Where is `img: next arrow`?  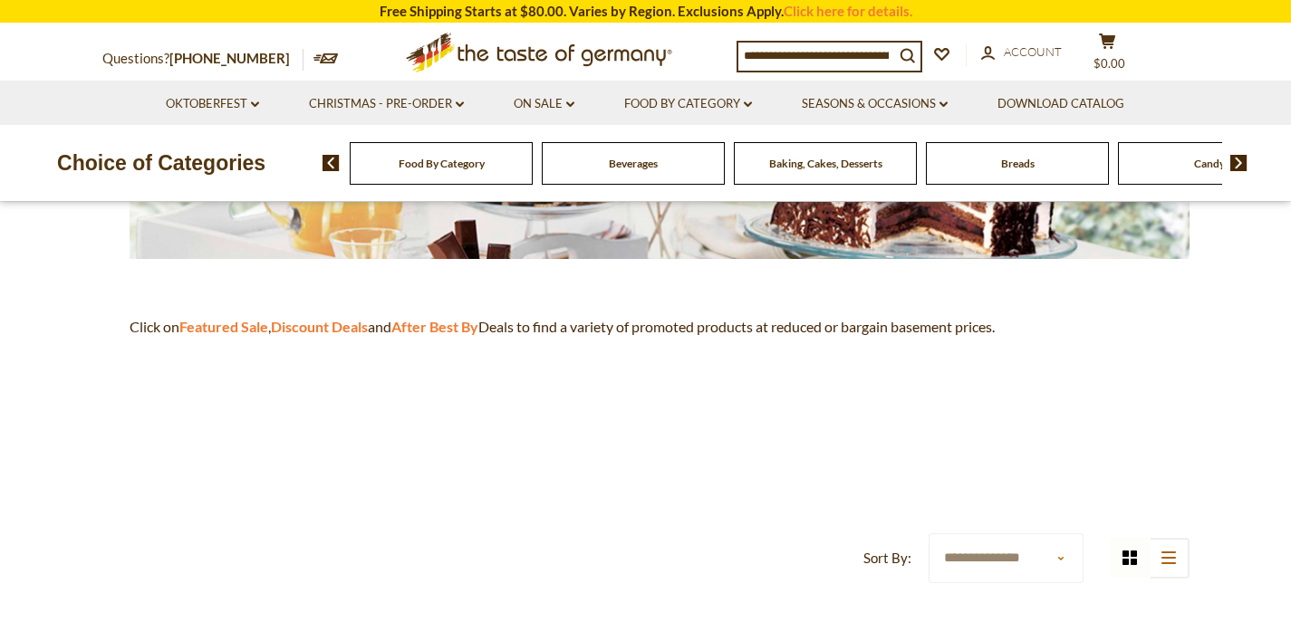 img: next arrow is located at coordinates (1238, 163).